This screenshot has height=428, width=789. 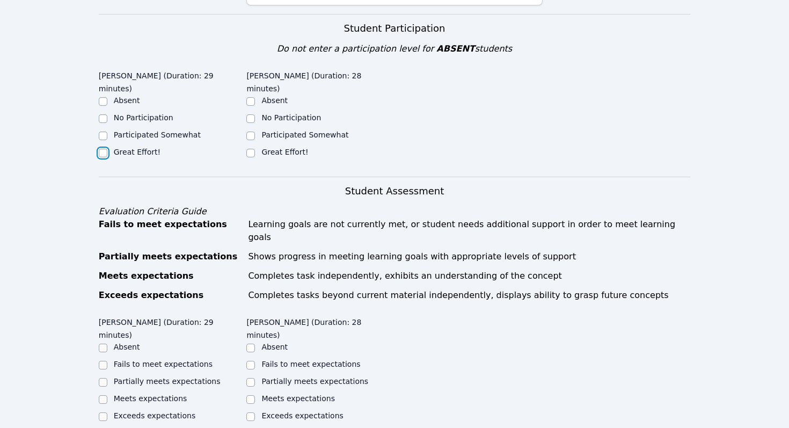 What do you see at coordinates (170, 231) in the screenshot?
I see `div: Fails to meet expectations` at bounding box center [170, 231].